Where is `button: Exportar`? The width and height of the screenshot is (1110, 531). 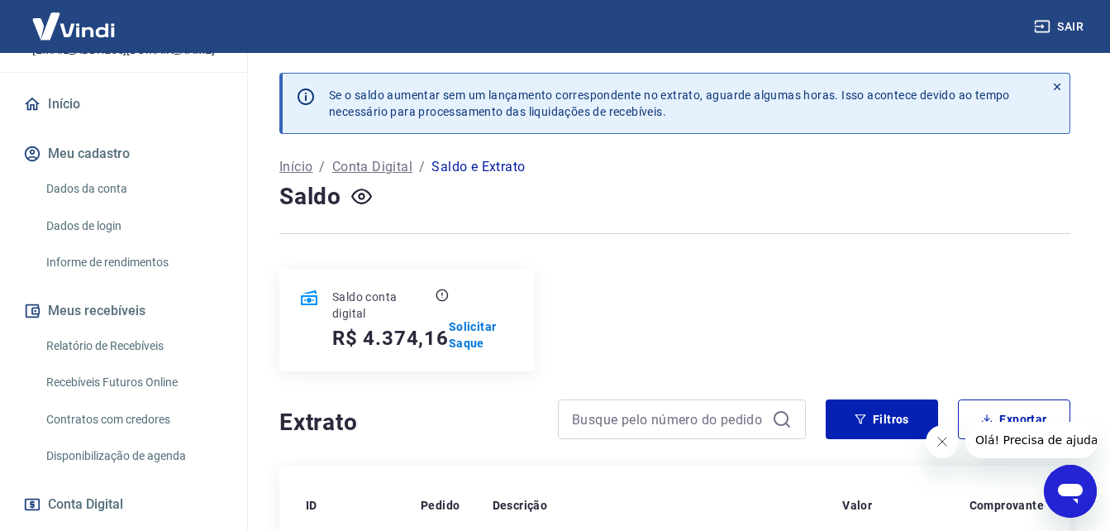 button: Exportar is located at coordinates (1014, 419).